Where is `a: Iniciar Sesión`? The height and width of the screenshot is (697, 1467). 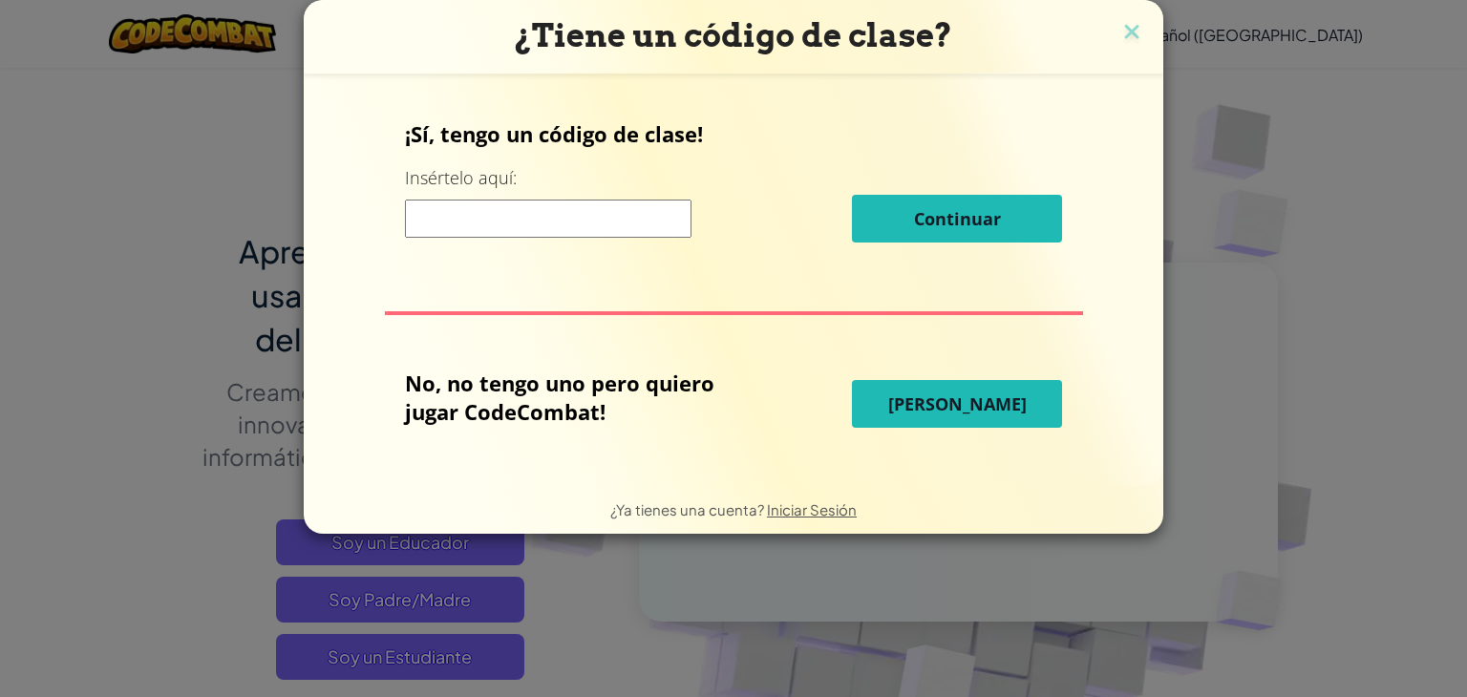
a: Iniciar Sesión is located at coordinates (812, 509).